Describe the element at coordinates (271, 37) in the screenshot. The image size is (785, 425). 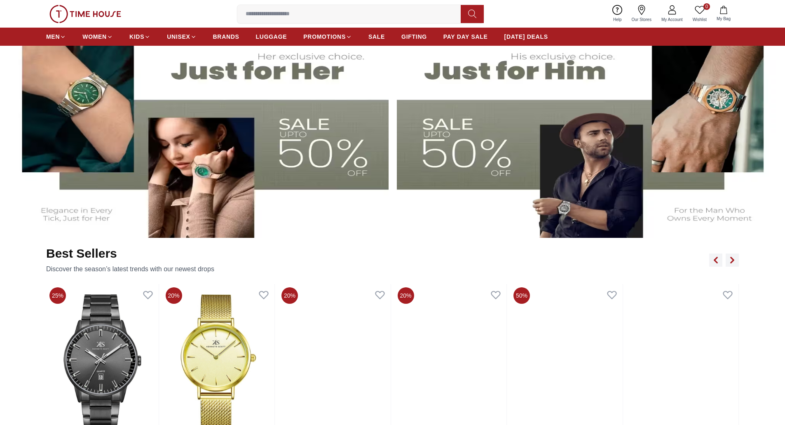
I see `a: LUGGAGE` at that location.